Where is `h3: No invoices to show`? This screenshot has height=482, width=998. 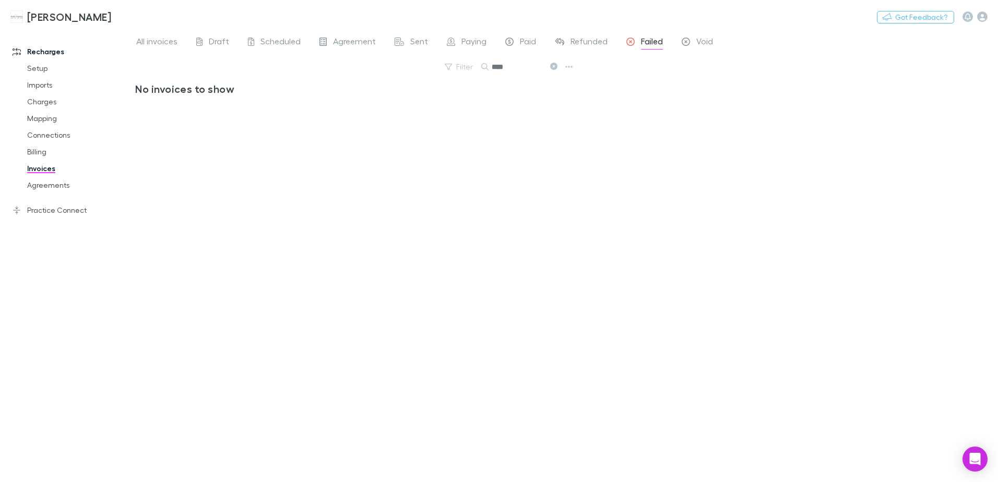 h3: No invoices to show is located at coordinates (351, 89).